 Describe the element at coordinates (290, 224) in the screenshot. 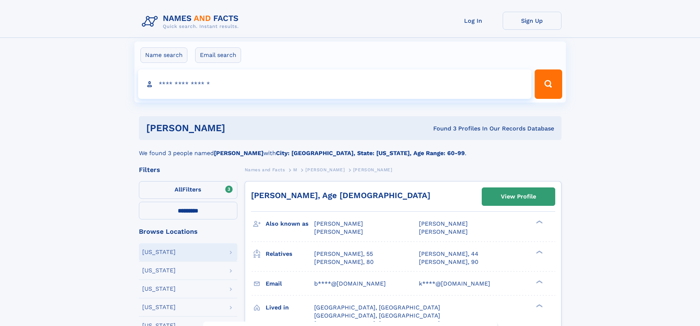

I see `h3: Also known as` at that location.